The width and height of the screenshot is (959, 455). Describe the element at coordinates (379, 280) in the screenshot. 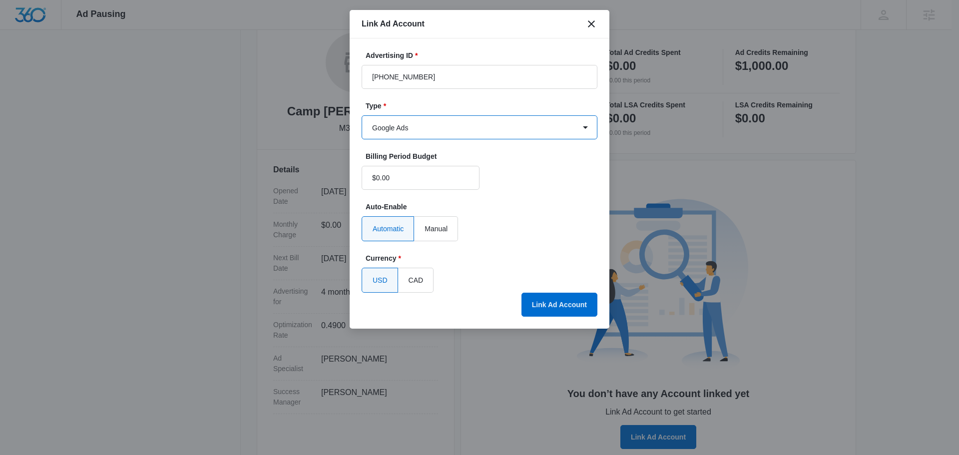

I see `label: USD` at that location.